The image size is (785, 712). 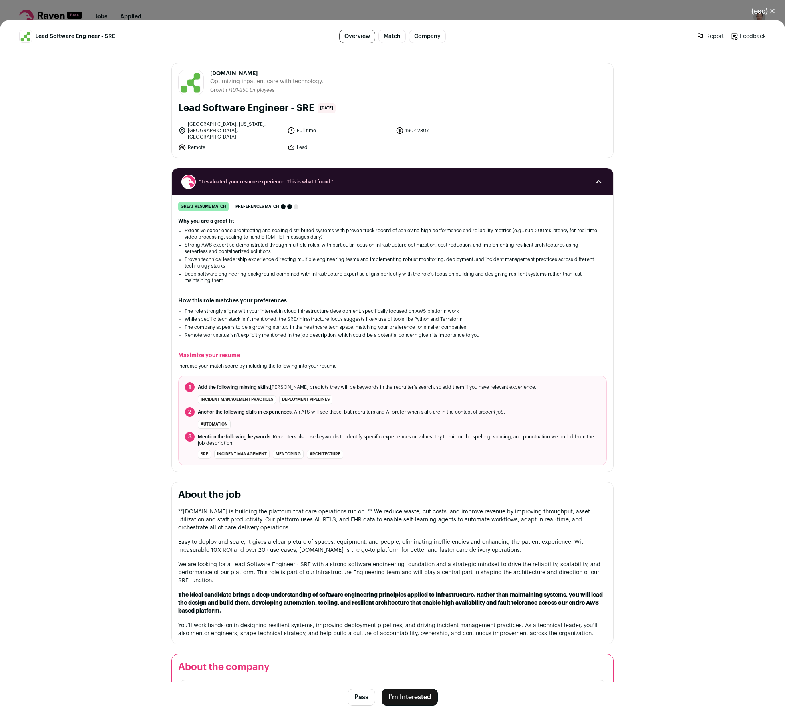 I want to click on span: 3, so click(x=190, y=437).